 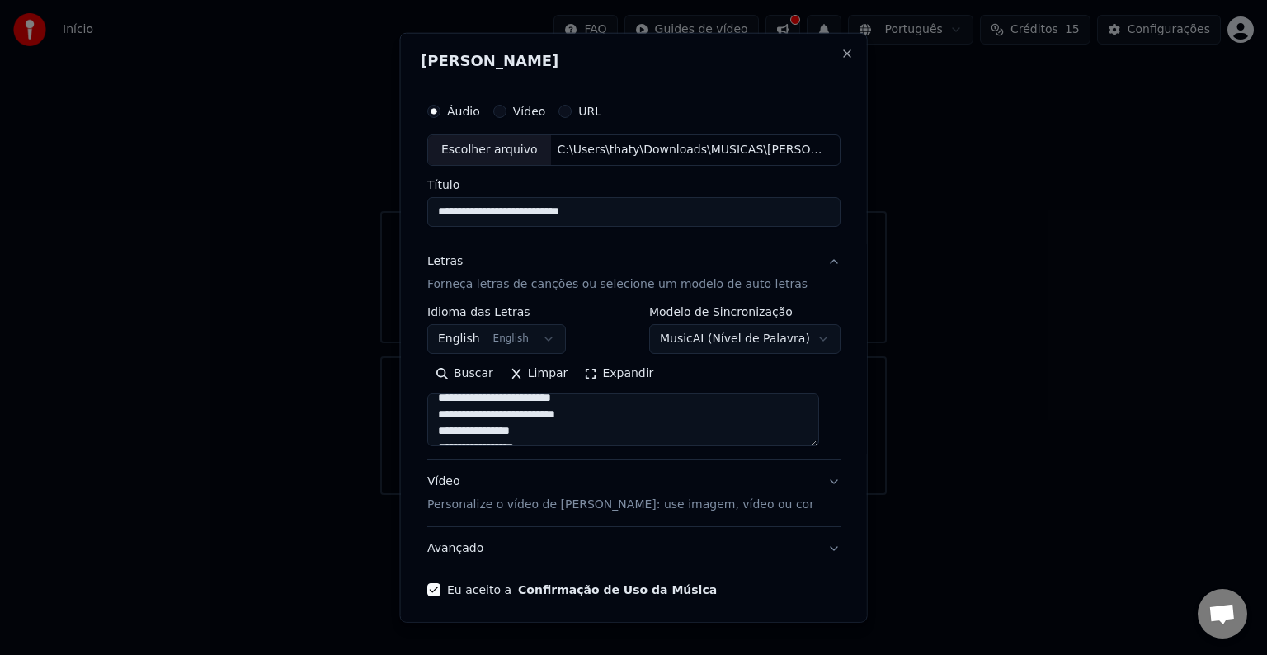 I want to click on label: Idioma das Letras, so click(x=496, y=312).